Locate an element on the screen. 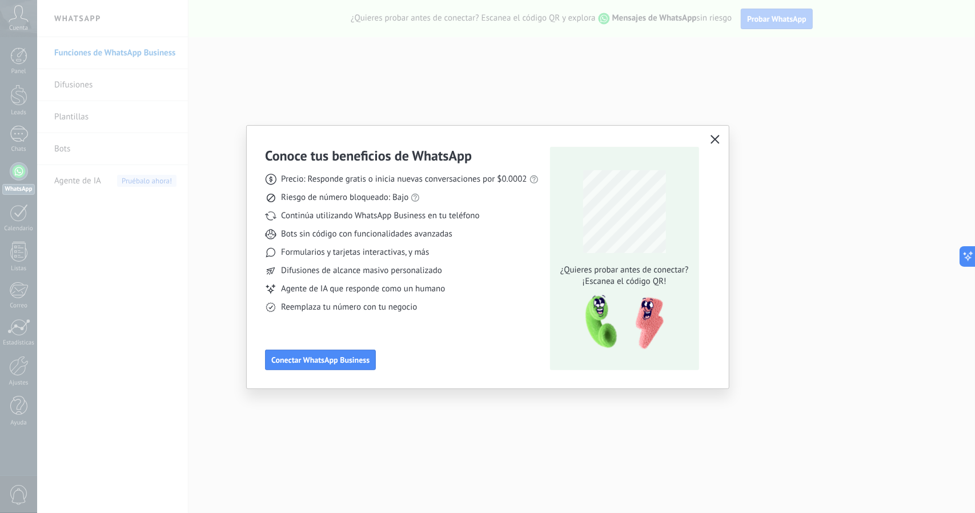 The width and height of the screenshot is (975, 513). img: qr-pic-1x.png is located at coordinates (621, 322).